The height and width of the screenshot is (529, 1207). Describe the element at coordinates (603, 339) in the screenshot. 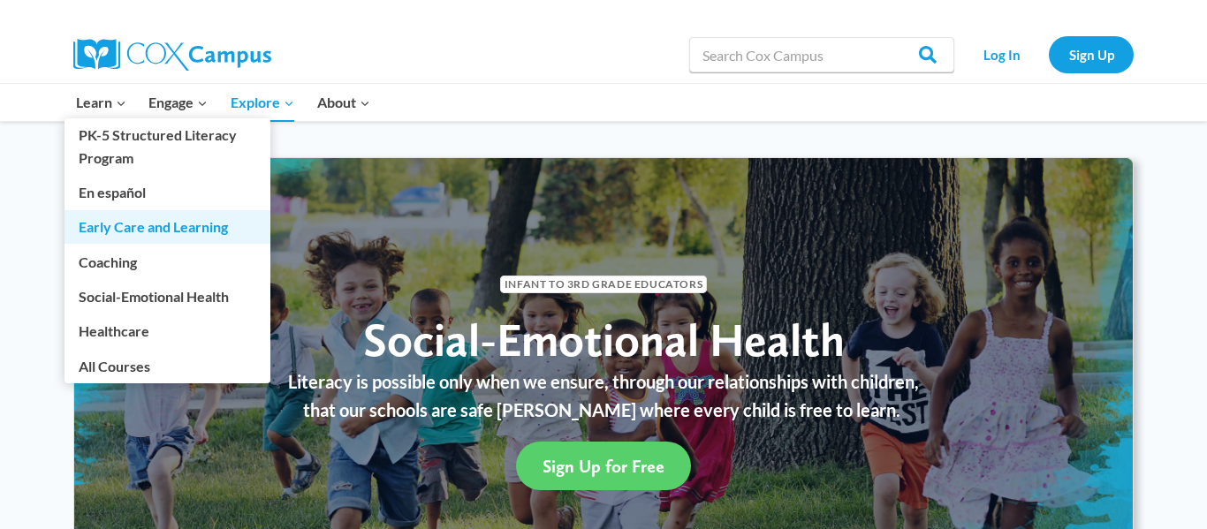

I see `span: Social-Emotional Health` at that location.